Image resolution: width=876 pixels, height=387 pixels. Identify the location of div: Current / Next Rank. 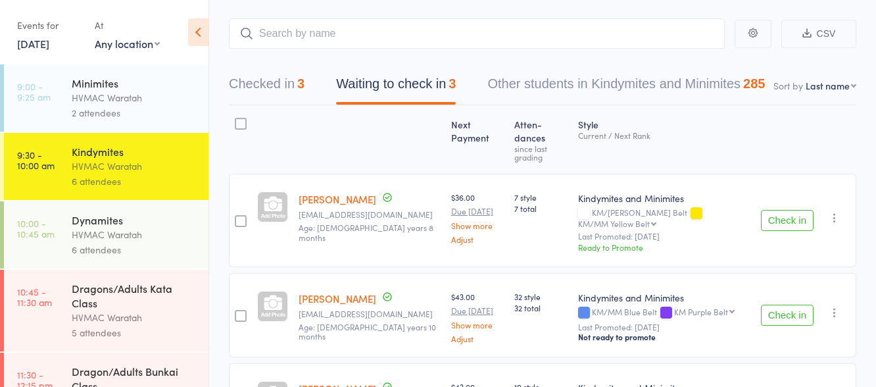
(664, 135).